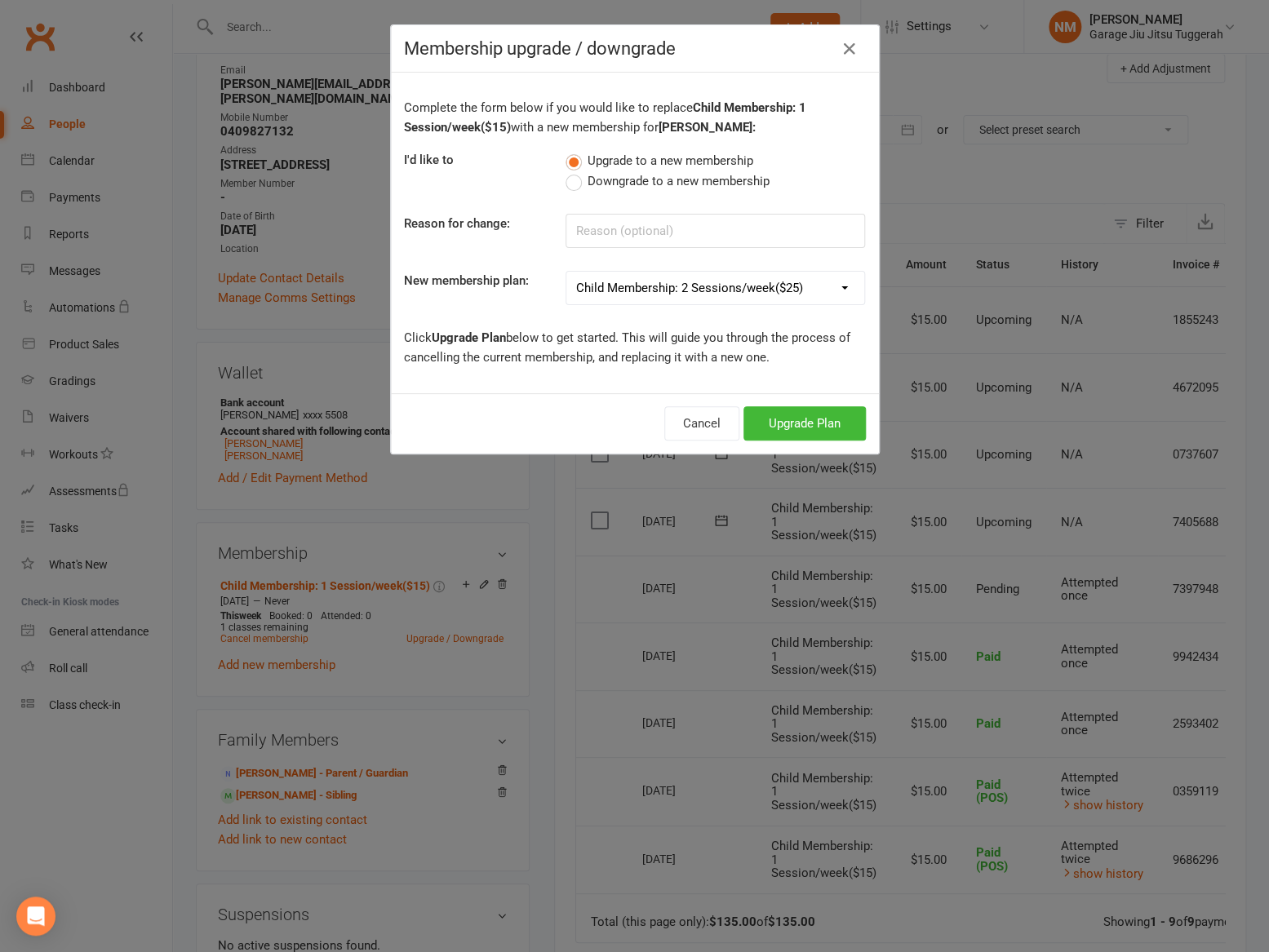 This screenshot has width=1269, height=952. I want to click on h4: Membership upgrade / downgrade, so click(635, 48).